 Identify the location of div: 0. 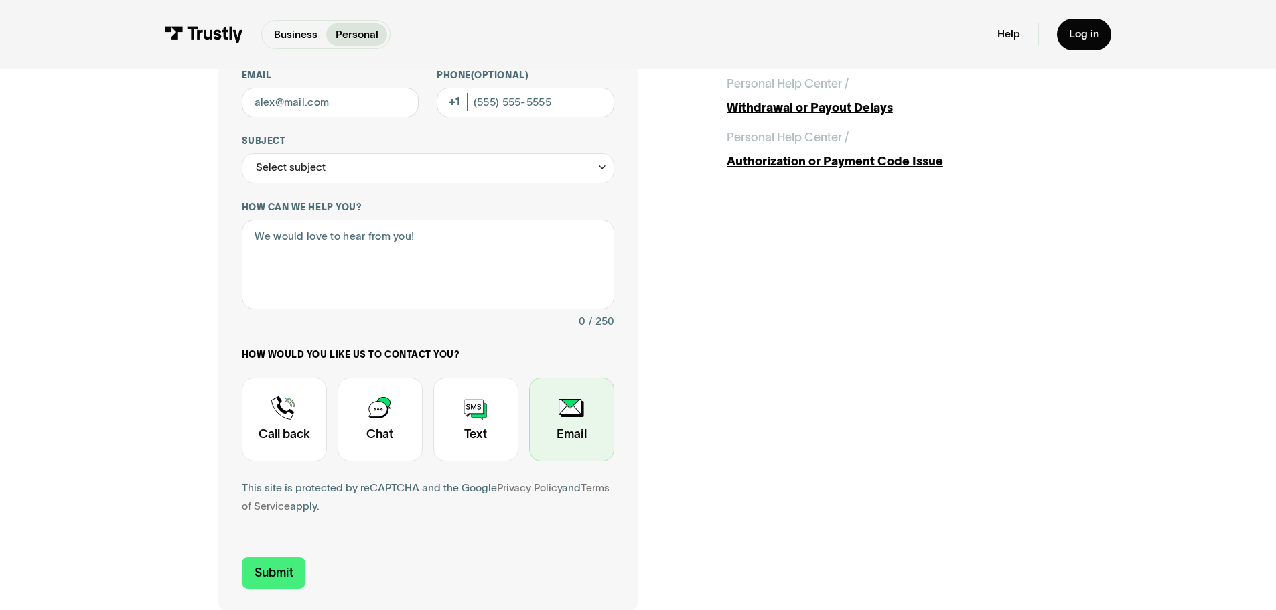
(582, 322).